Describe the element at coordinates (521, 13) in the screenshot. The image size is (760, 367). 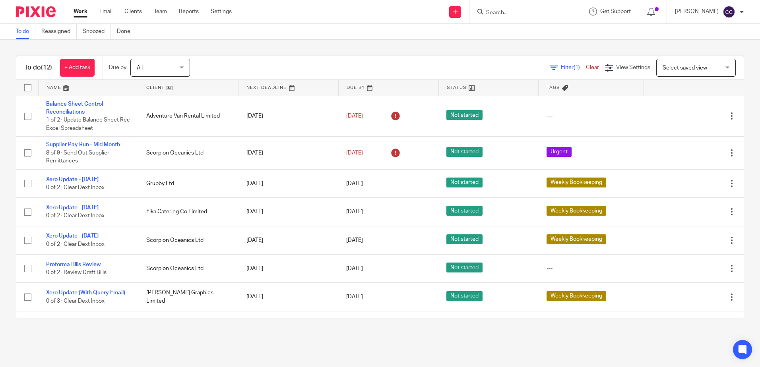
I see `input: Search` at that location.